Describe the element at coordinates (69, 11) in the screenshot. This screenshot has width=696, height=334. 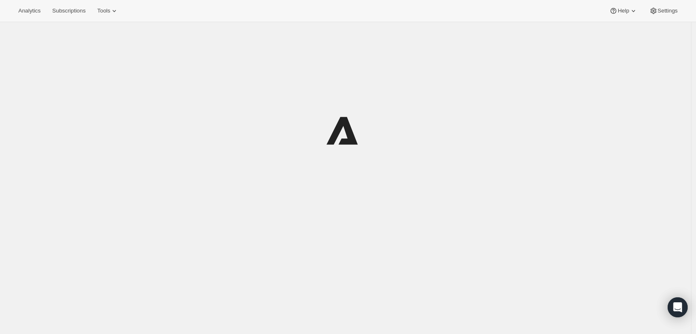
I see `button: Subscriptions` at that location.